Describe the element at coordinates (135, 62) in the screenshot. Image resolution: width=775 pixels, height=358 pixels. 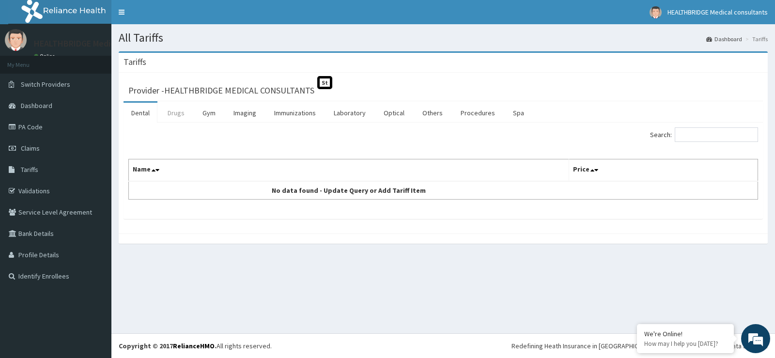
I see `h3: Tariffs` at that location.